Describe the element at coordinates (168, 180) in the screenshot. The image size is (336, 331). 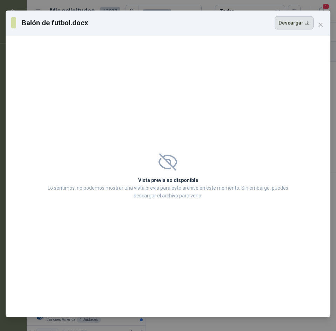
I see `h2: Vista previa no disponible` at that location.